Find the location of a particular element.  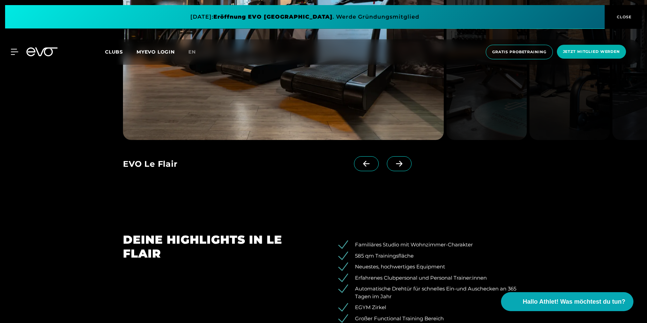

span: Jetzt Mitglied werden is located at coordinates (591, 51).